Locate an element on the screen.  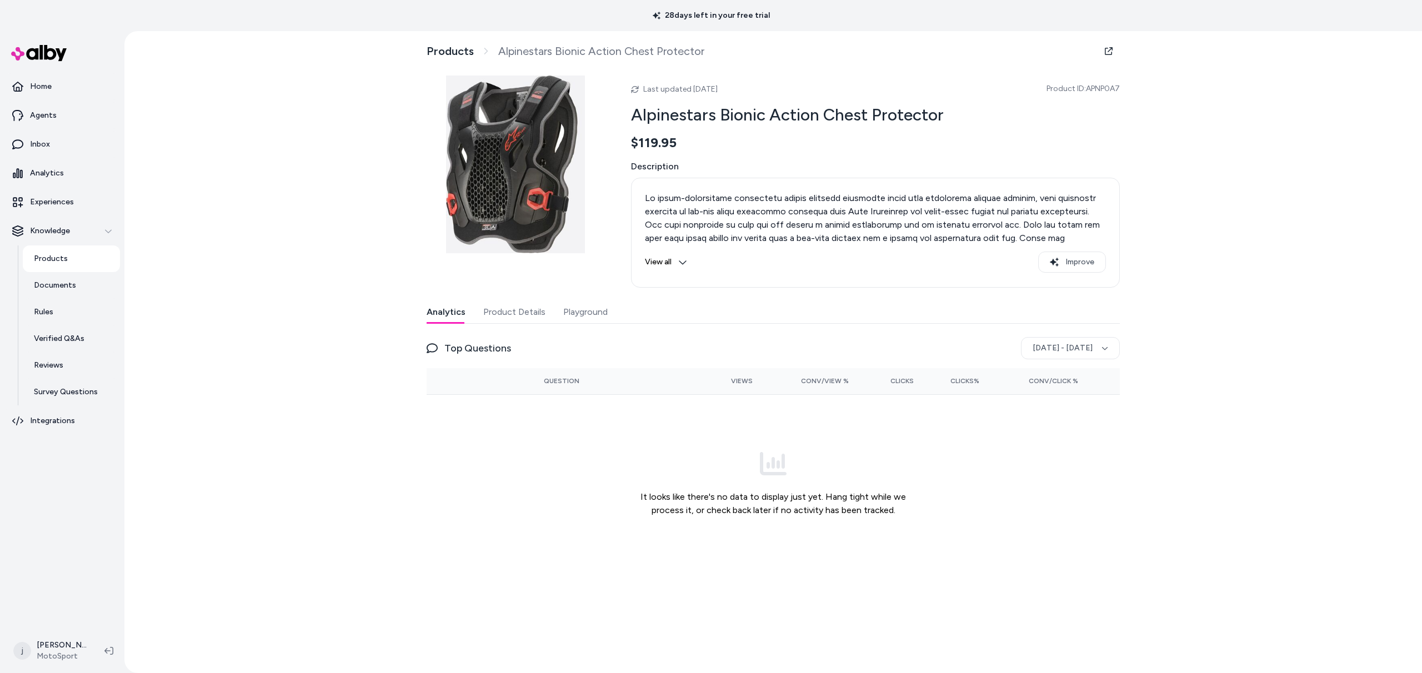
button: Clicks% is located at coordinates (956, 381).